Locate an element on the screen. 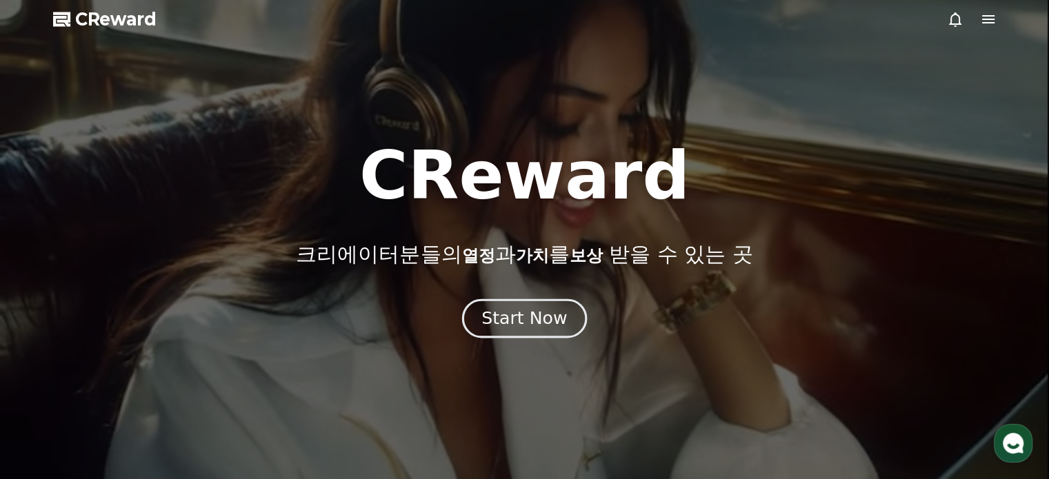 This screenshot has height=479, width=1049. span: 설정 is located at coordinates (221, 391).